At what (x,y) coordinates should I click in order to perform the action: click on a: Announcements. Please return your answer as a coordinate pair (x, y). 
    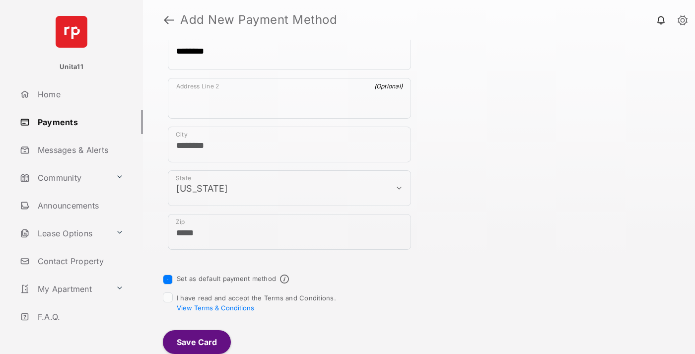
    Looking at the image, I should click on (79, 205).